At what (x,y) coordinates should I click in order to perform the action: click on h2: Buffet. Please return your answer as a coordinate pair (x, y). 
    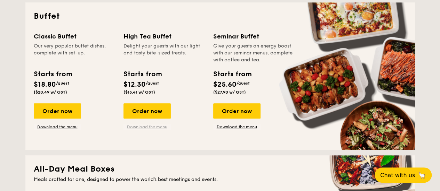
    Looking at the image, I should click on (220, 16).